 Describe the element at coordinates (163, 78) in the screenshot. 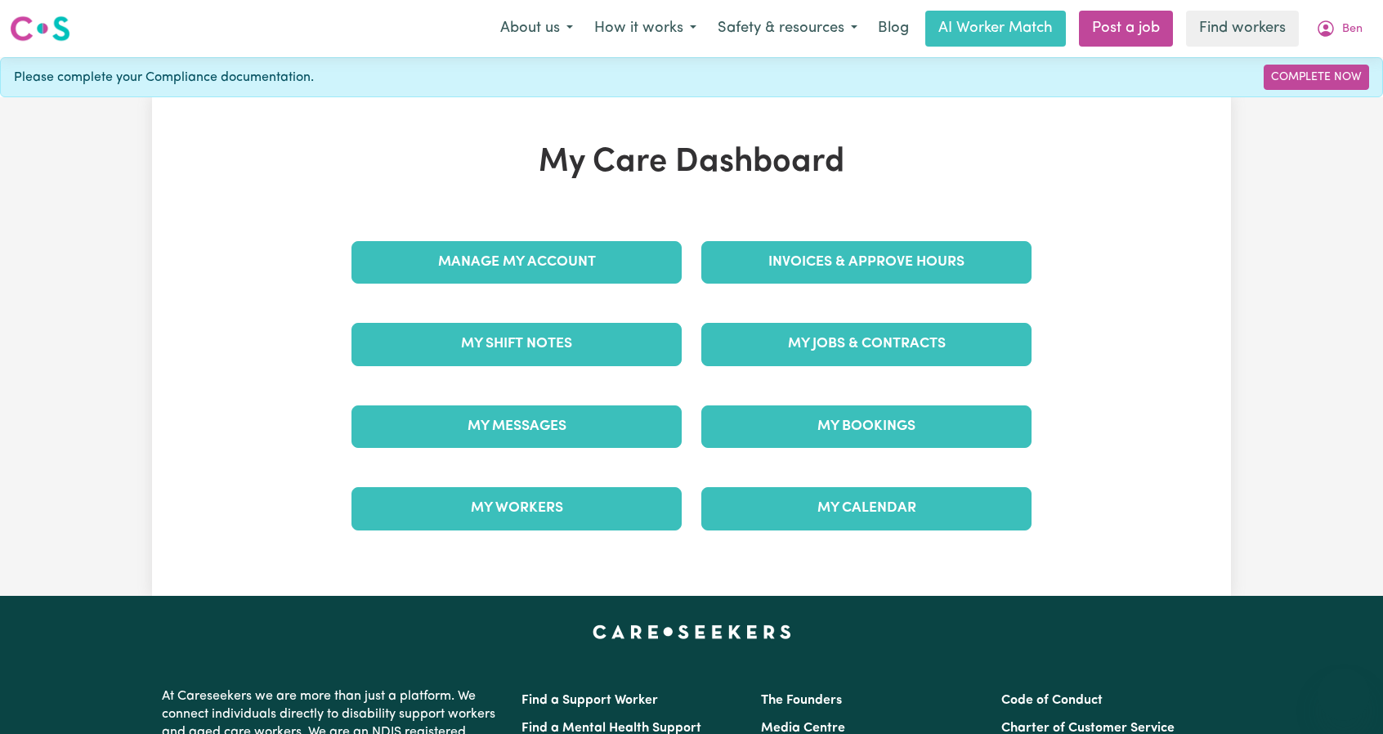

I see `span: Please complete your Compliance documentation.` at that location.